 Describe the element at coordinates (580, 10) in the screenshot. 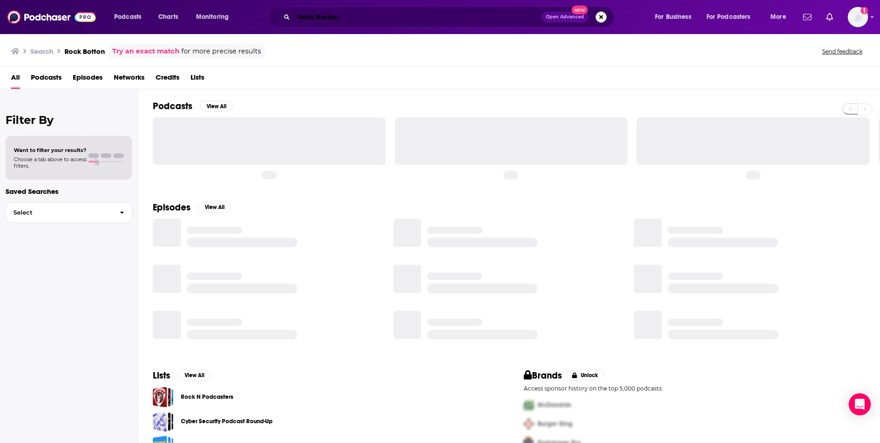

I see `span: New` at that location.